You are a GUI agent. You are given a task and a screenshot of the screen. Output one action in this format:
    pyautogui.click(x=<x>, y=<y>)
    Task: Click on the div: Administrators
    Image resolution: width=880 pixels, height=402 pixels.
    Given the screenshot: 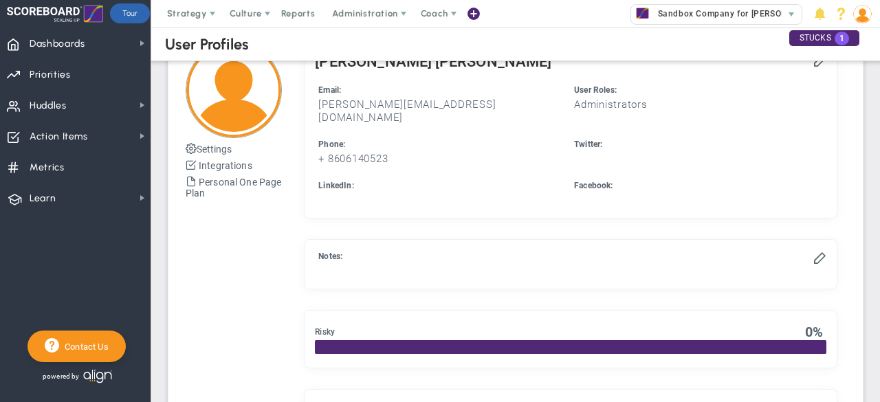 What is the action you would take?
    pyautogui.click(x=698, y=104)
    